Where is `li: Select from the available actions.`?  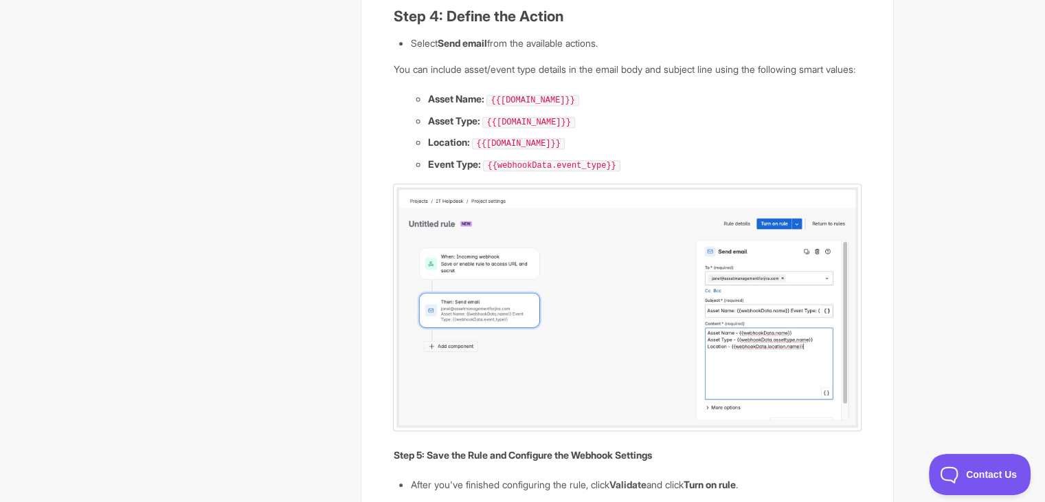
li: Select from the available actions. is located at coordinates (636, 43).